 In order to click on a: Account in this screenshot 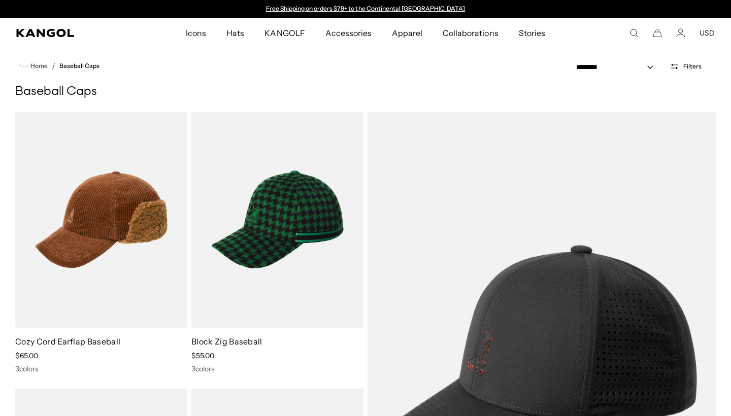, I will do `click(680, 33)`.